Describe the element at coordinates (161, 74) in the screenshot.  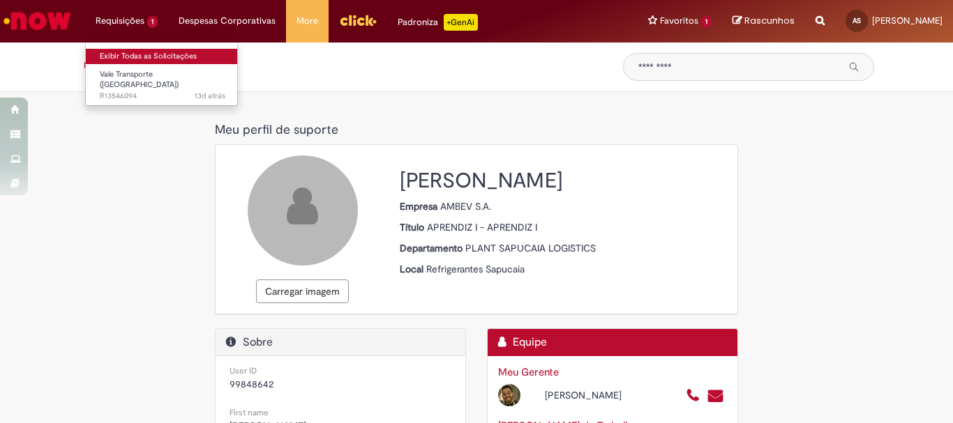
I see `ul: Requisições` at that location.